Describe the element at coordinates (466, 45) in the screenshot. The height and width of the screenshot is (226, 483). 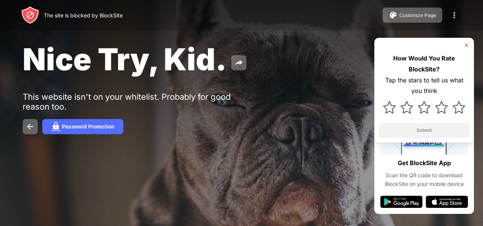
I see `img: rate-us-close.svg` at that location.